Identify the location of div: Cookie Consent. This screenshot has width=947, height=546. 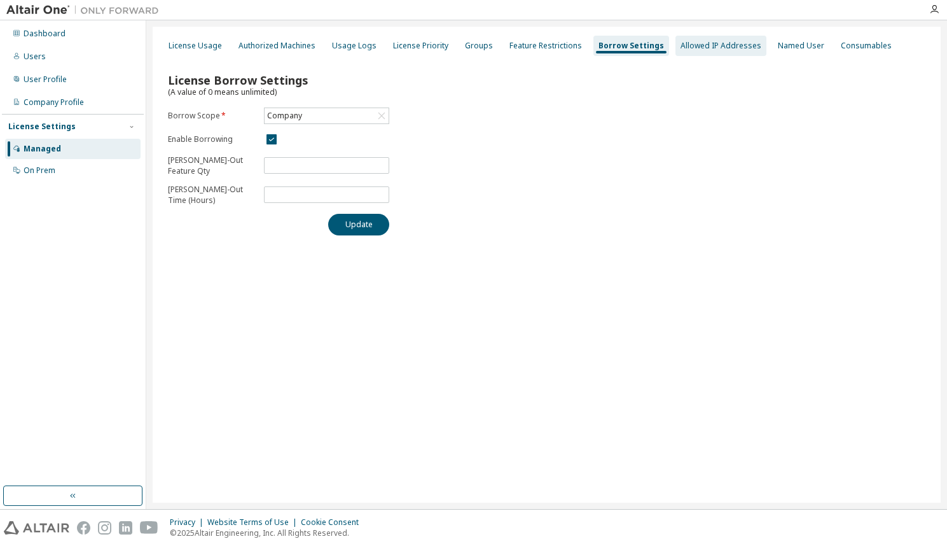
(333, 522).